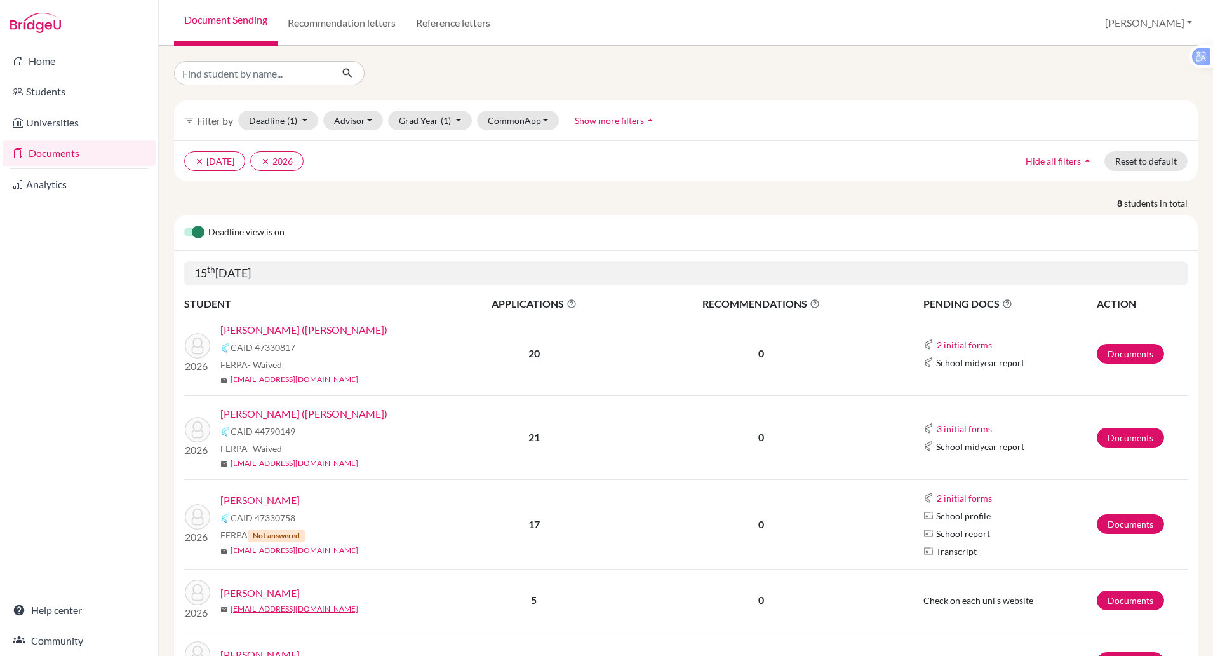 The image size is (1213, 656). What do you see at coordinates (534, 599) in the screenshot?
I see `b: 5` at bounding box center [534, 599].